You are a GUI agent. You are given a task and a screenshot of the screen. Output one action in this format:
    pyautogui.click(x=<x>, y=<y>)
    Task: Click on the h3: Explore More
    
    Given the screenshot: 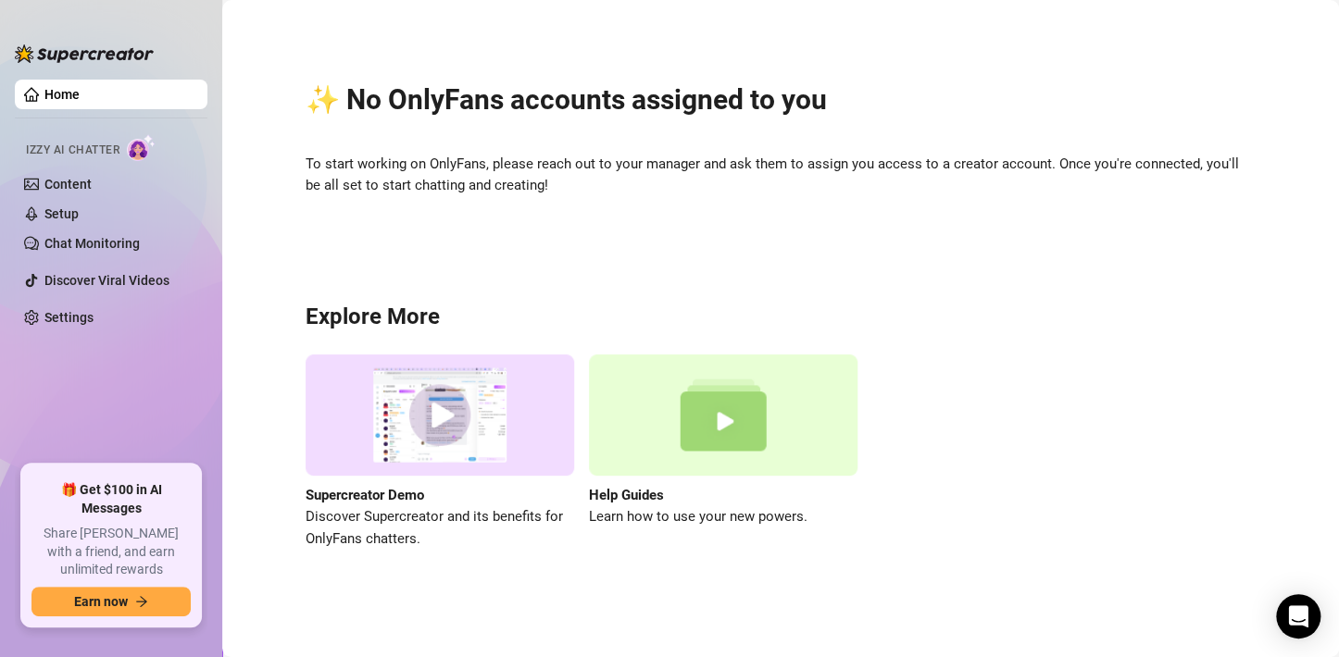 What is the action you would take?
    pyautogui.click(x=781, y=318)
    